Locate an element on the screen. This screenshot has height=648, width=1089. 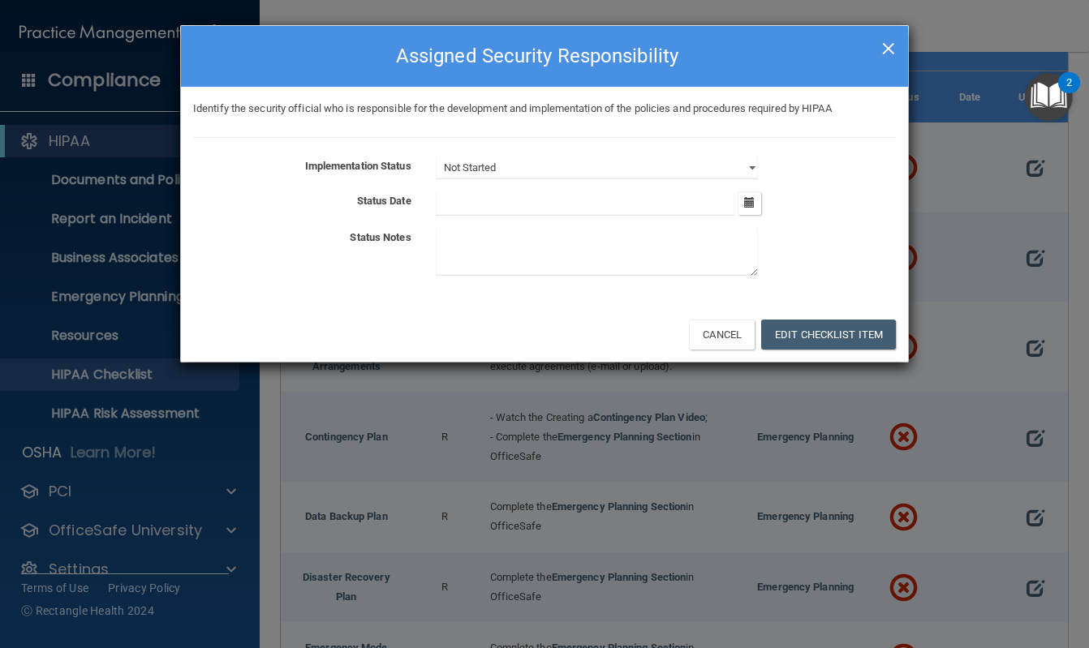
b: Implementation Status is located at coordinates (358, 165).